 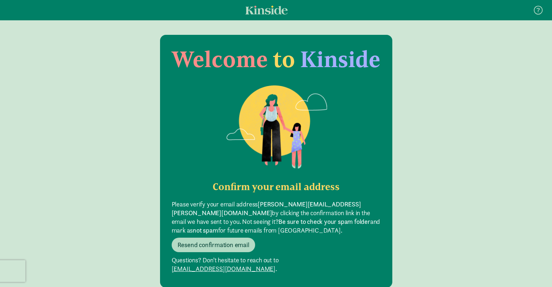 I want to click on span: Kinside, so click(x=340, y=59).